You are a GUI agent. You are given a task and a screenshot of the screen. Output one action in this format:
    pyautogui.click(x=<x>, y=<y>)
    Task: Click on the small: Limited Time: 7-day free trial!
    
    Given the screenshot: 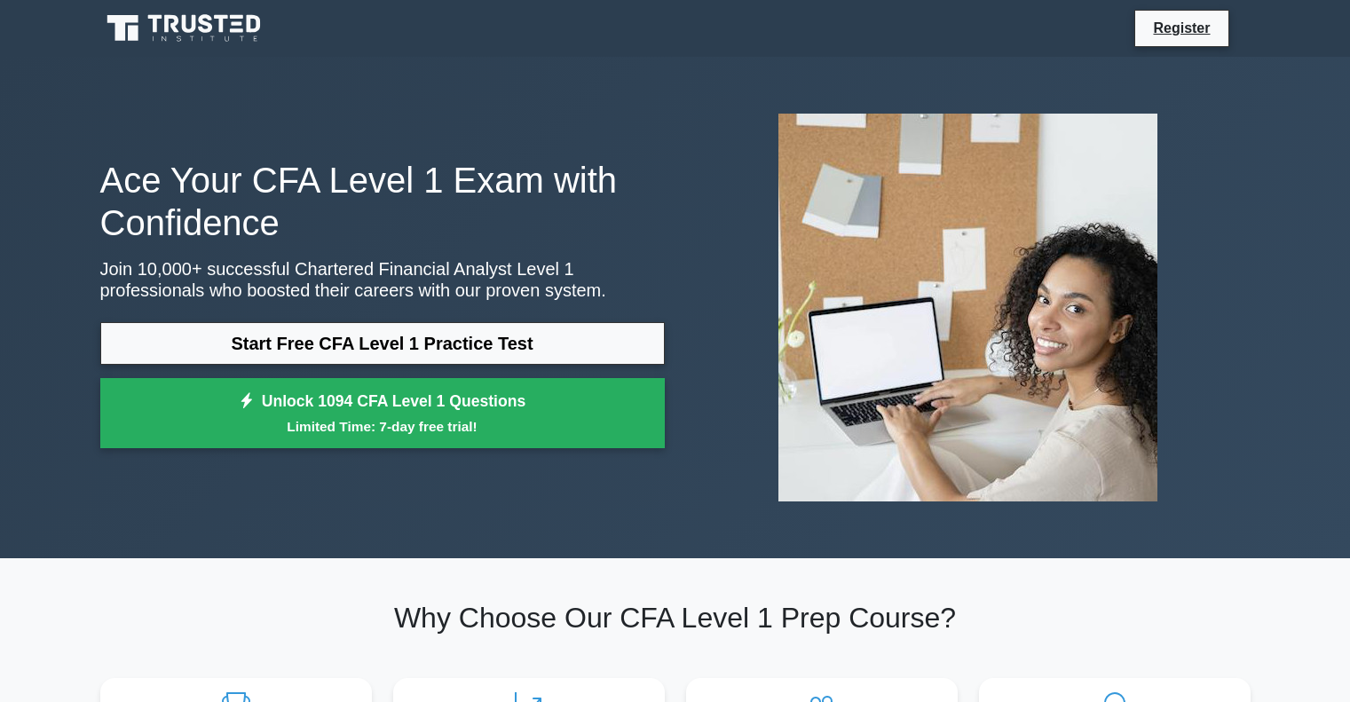 What is the action you would take?
    pyautogui.click(x=383, y=426)
    